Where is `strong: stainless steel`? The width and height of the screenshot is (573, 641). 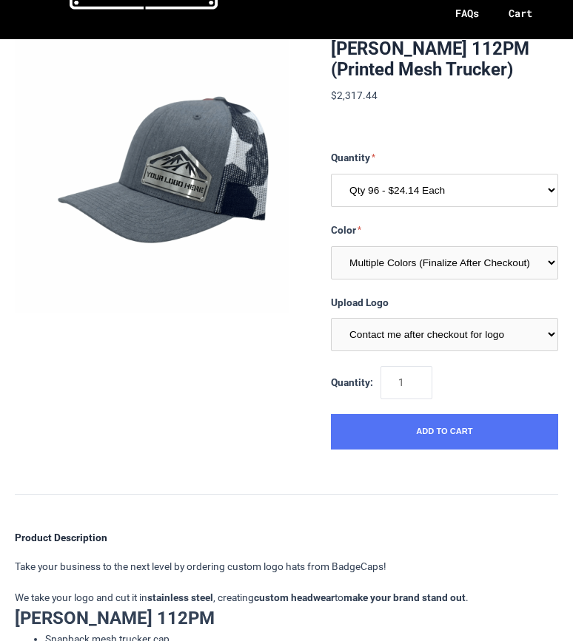 strong: stainless steel is located at coordinates (180, 598).